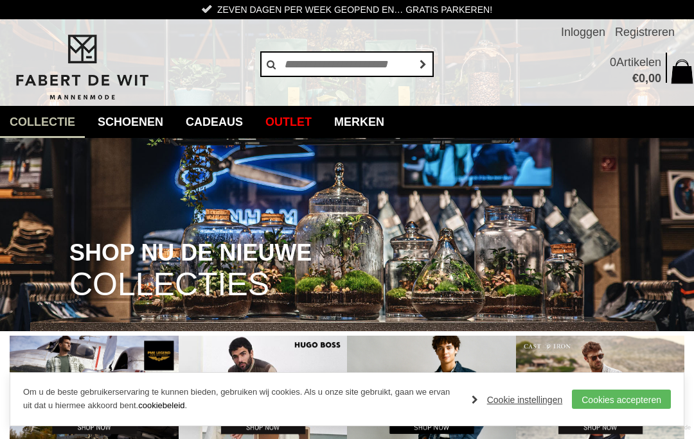  Describe the element at coordinates (517, 400) in the screenshot. I see `a: Cookie instellingen` at that location.